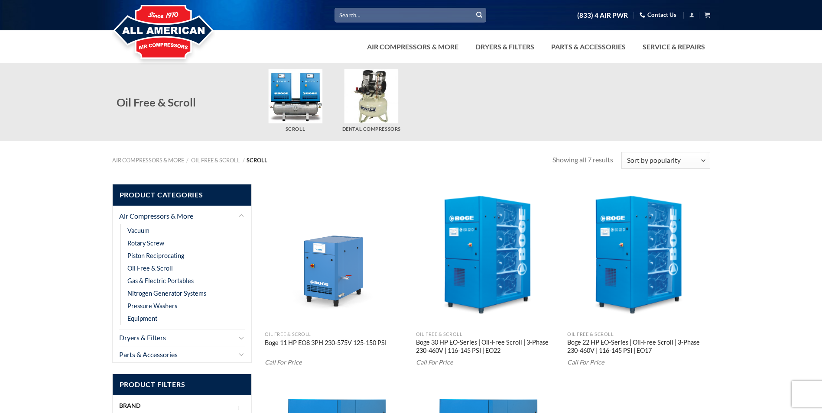 The height and width of the screenshot is (413, 822). I want to click on input: Search…, so click(410, 15).